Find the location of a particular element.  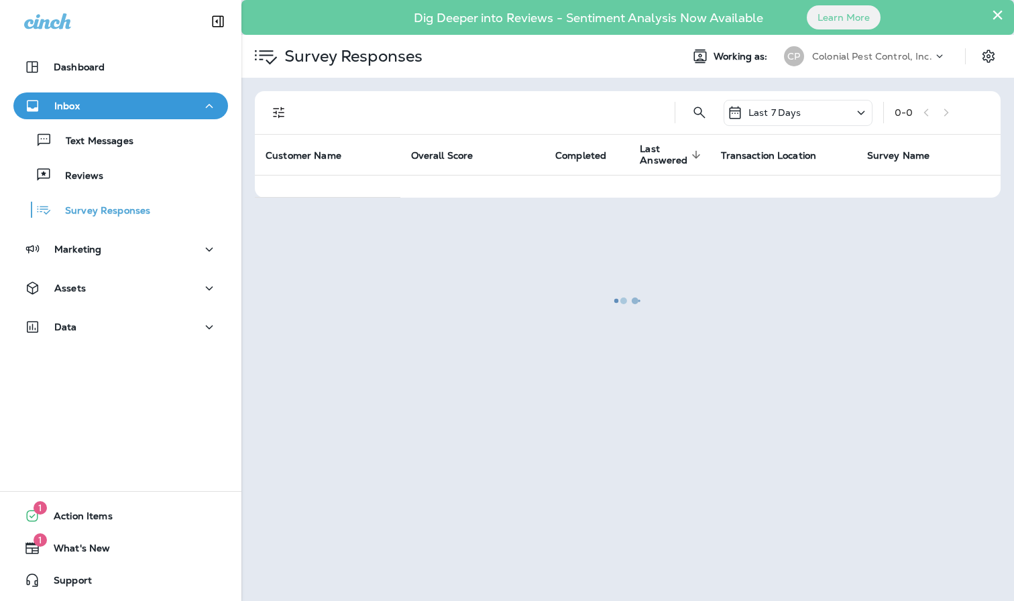

p: Inbox is located at coordinates (67, 106).